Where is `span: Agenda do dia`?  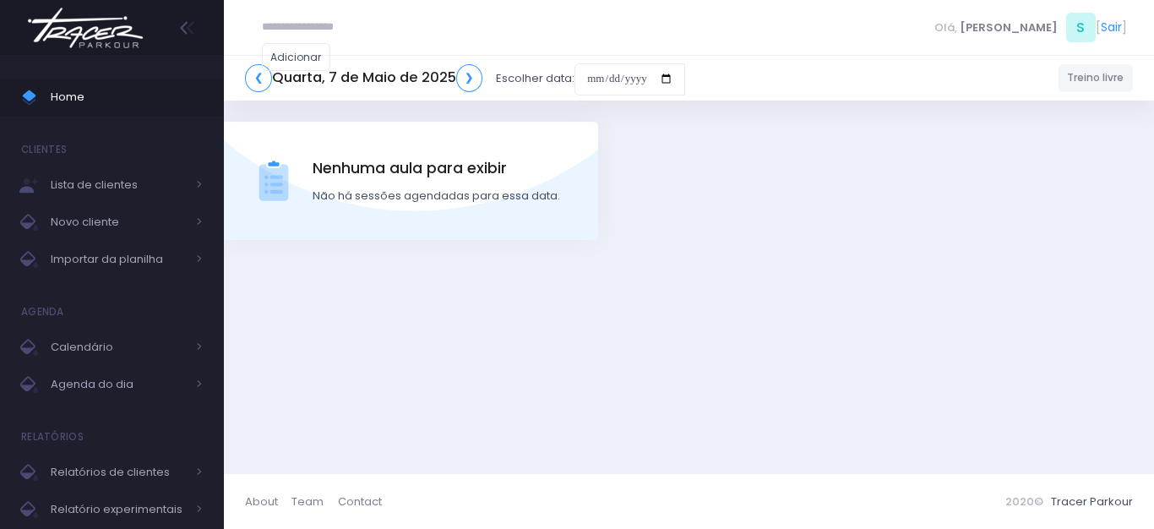 span: Agenda do dia is located at coordinates (118, 385).